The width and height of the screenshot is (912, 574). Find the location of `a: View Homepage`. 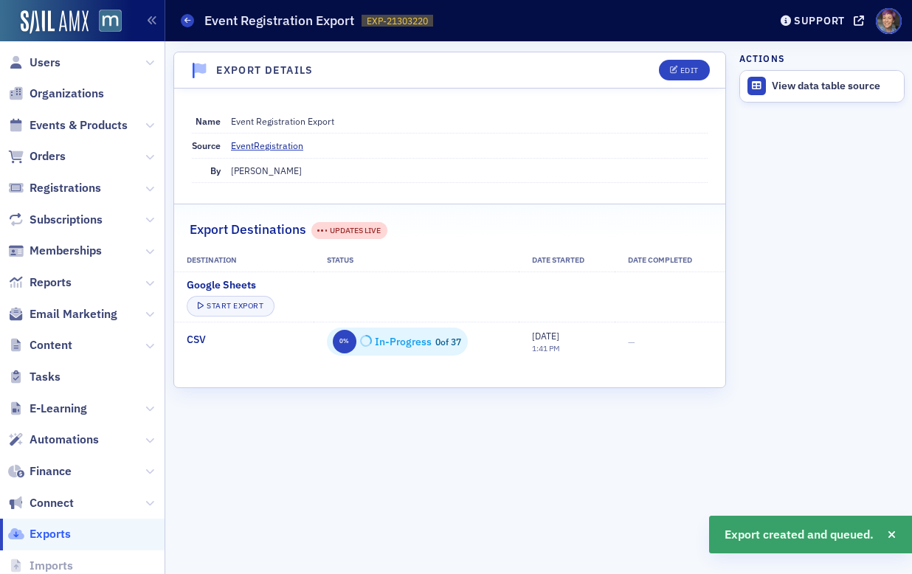

a: View Homepage is located at coordinates (105, 22).